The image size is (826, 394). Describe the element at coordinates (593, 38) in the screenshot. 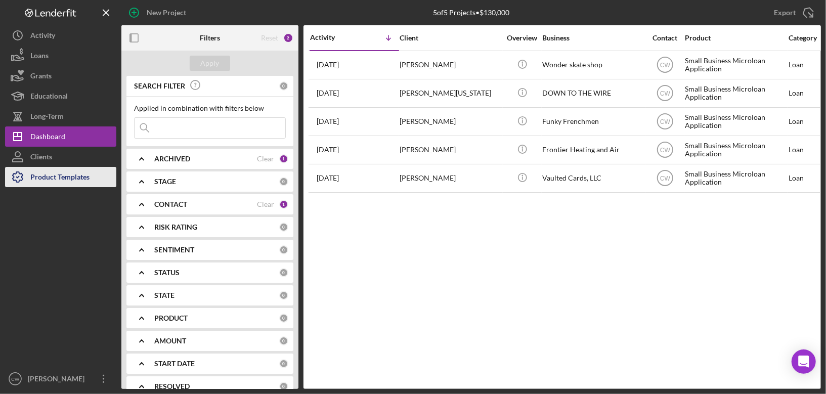

I see `div: Business` at that location.